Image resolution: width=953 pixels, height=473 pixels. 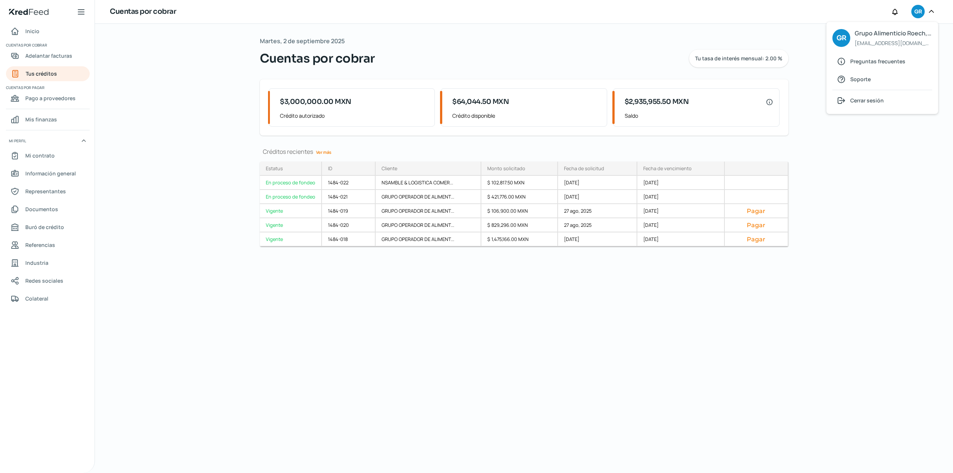 I want to click on span: Cerrar sesión, so click(x=867, y=100).